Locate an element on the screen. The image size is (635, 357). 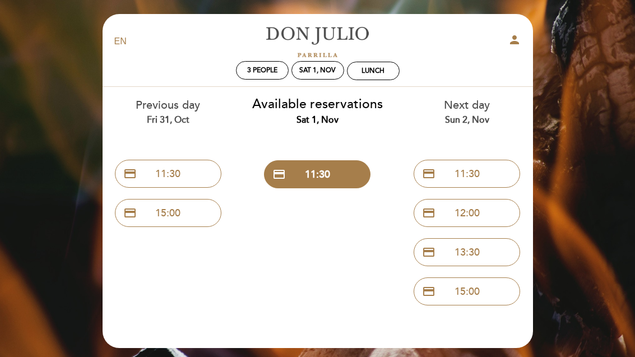
span: 3 people is located at coordinates (262, 70).